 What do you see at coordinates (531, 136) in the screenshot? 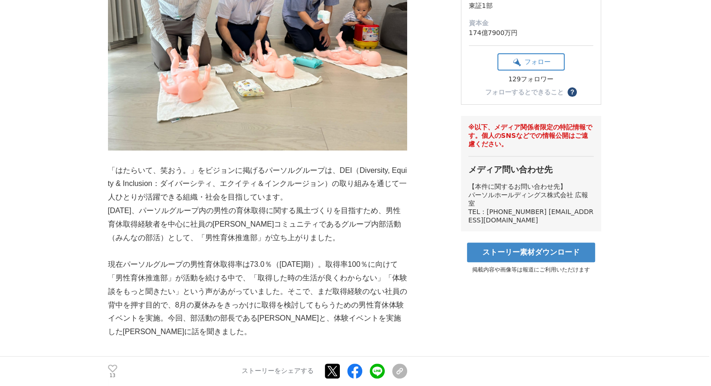
I see `div: ※以下、メディア関係者限定の特記情報です。個人のSNSなどでの情報公開はご遠慮ください。` at bounding box center [531, 136].